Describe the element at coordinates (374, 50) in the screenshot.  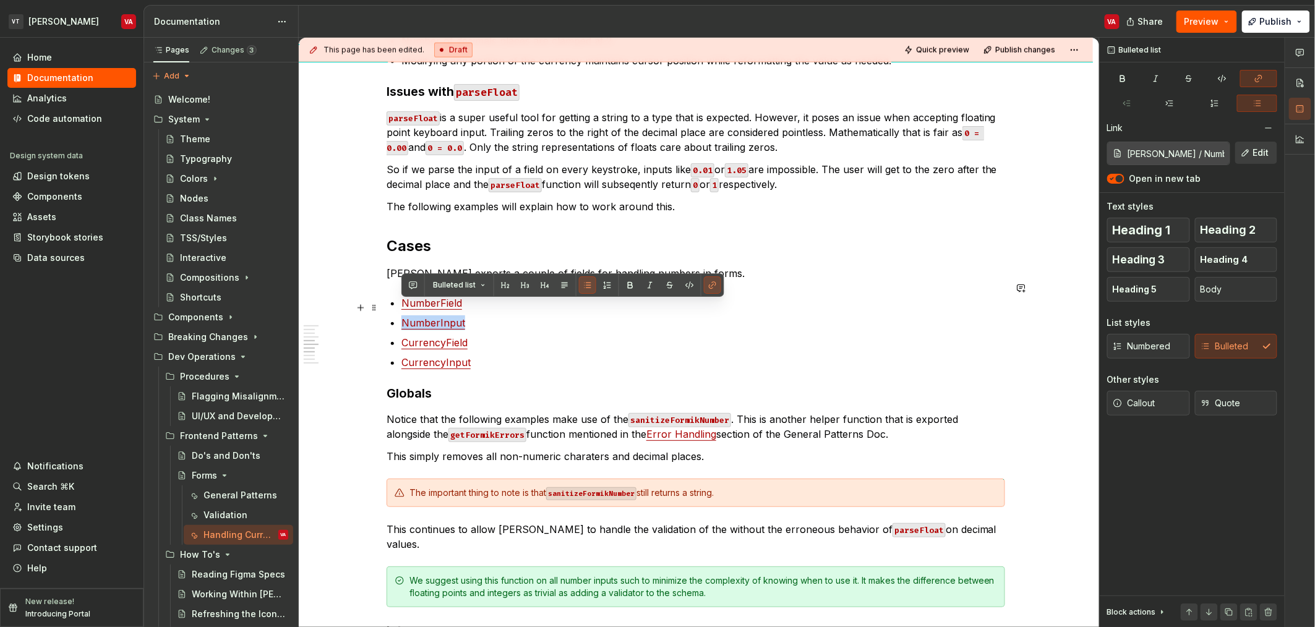
I see `span: This page has been edited.` at that location.